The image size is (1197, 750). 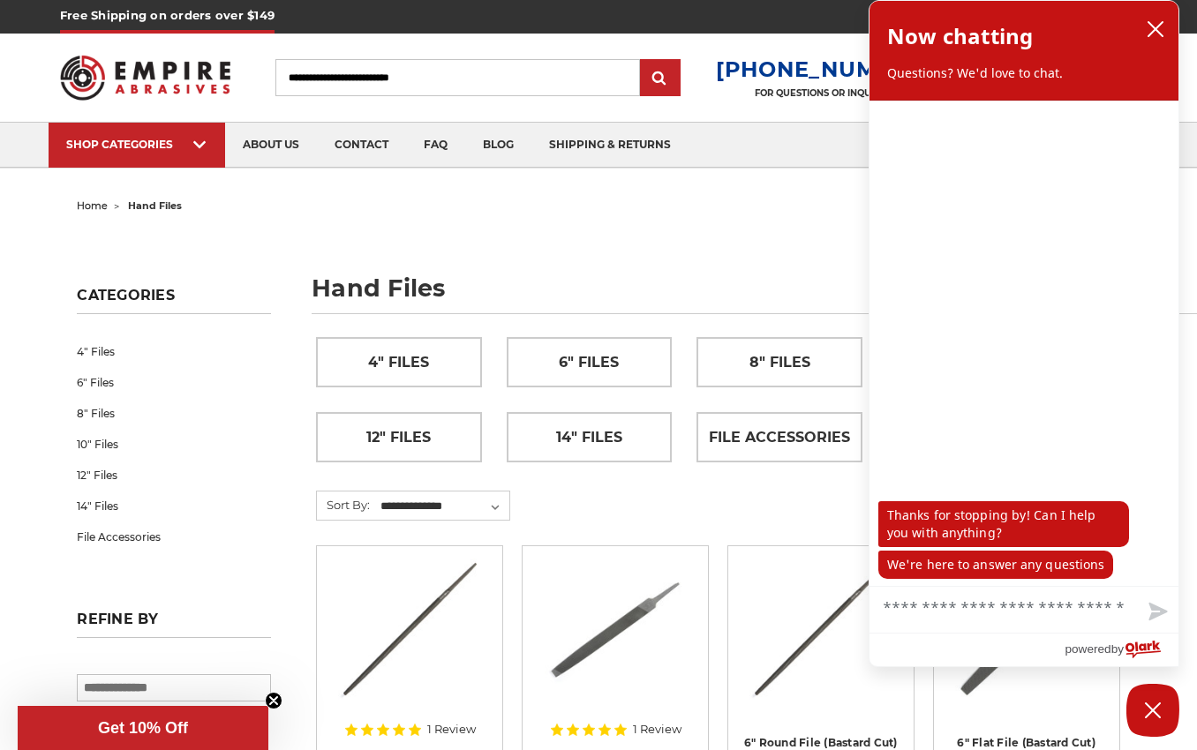 I want to click on img: 4 Inch Round File Bastard Cut, Double Cut, so click(x=410, y=629).